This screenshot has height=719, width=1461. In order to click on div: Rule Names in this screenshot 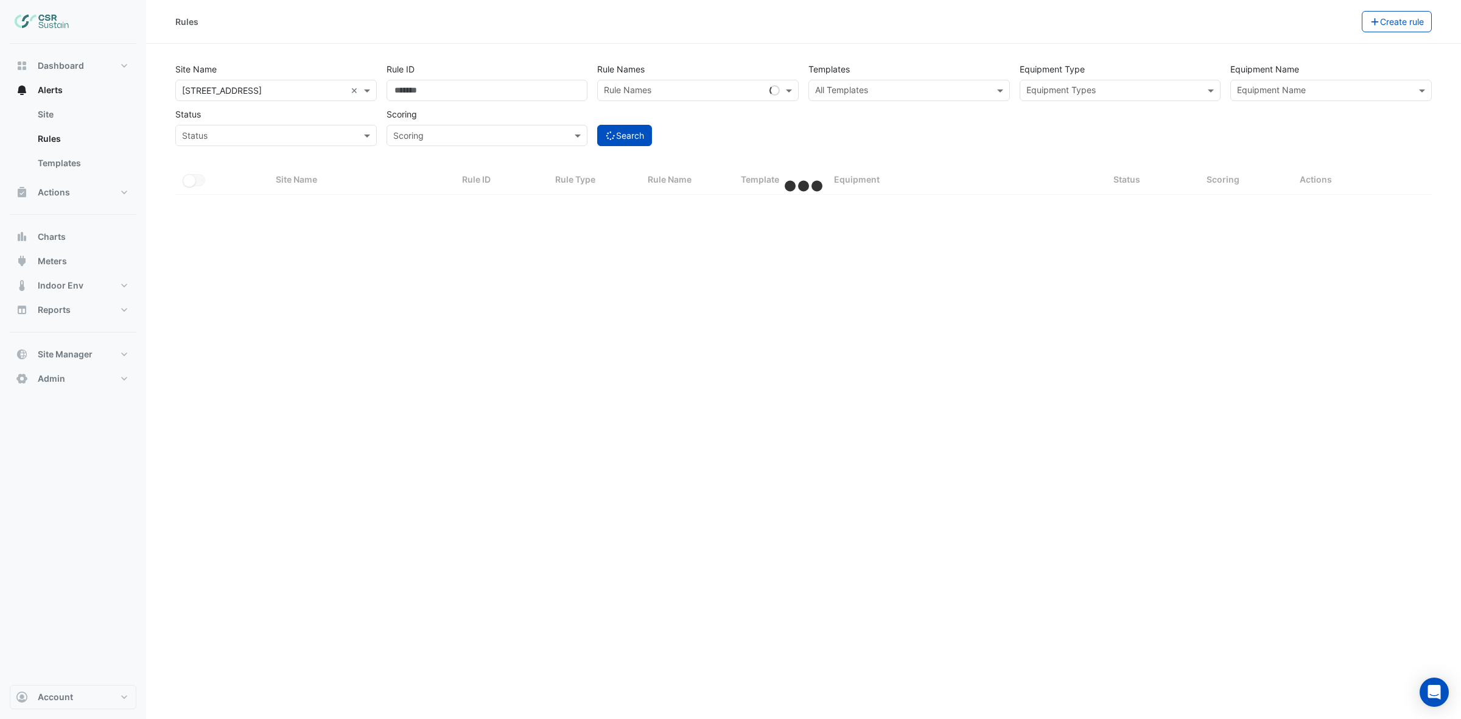, I will do `click(627, 91)`.